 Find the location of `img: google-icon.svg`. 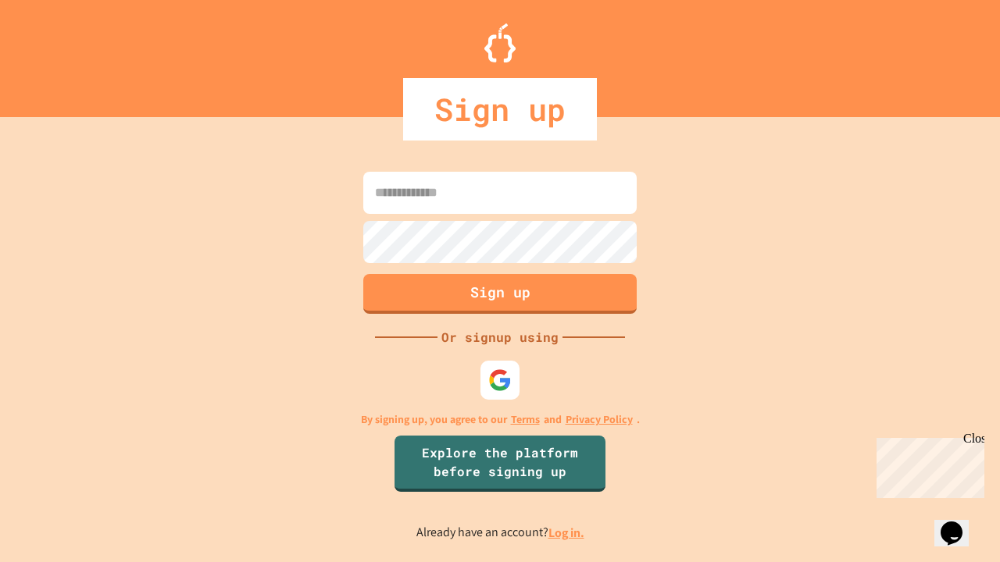

img: google-icon.svg is located at coordinates (500, 380).